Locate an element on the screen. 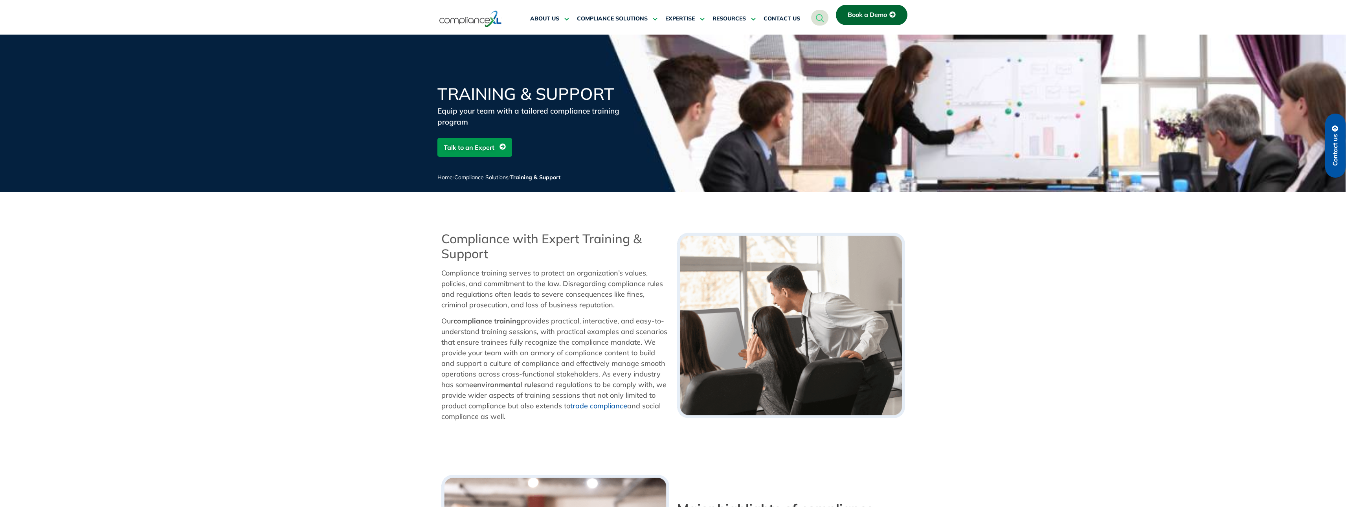  div: Equip your team with a tailored compliance training program is located at coordinates (532, 116).